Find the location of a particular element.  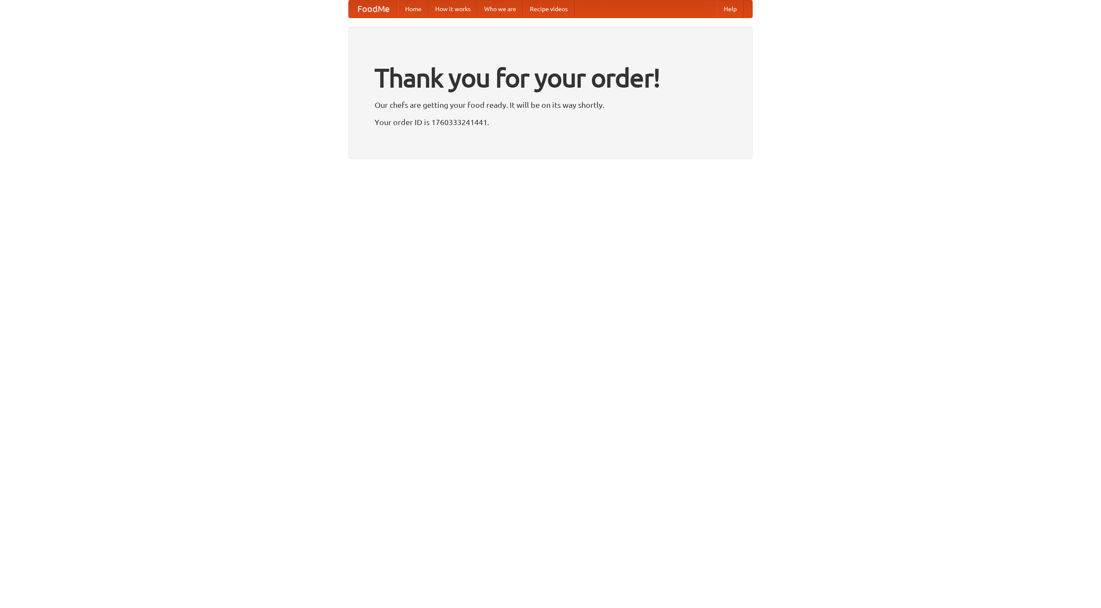

a: Recipe videos is located at coordinates (549, 9).